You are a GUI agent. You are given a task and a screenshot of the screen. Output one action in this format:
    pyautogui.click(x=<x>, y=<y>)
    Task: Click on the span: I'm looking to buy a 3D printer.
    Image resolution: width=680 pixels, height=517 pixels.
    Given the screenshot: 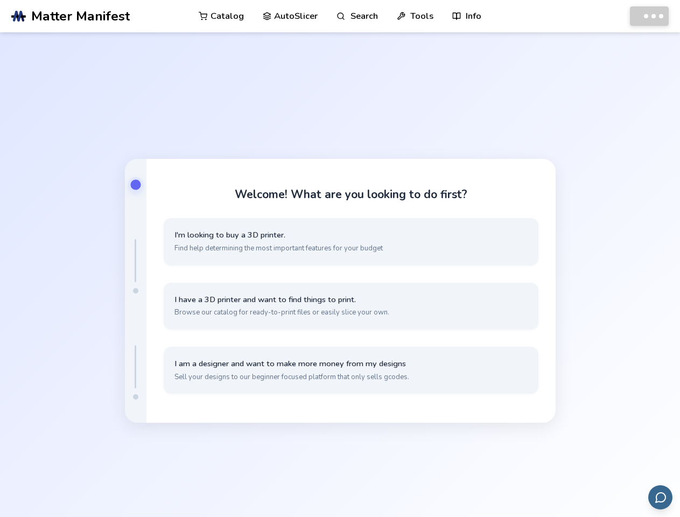 What is the action you would take?
    pyautogui.click(x=351, y=235)
    